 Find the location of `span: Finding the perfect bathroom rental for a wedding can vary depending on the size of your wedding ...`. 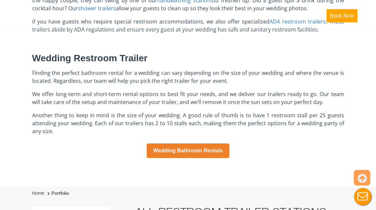

span: Finding the perfect bathroom rental for a wedding can vary depending on the size of your wedding ... is located at coordinates (188, 77).